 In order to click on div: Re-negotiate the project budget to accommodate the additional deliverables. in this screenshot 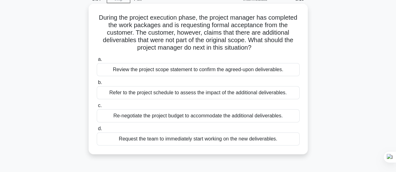, I will do `click(198, 116)`.